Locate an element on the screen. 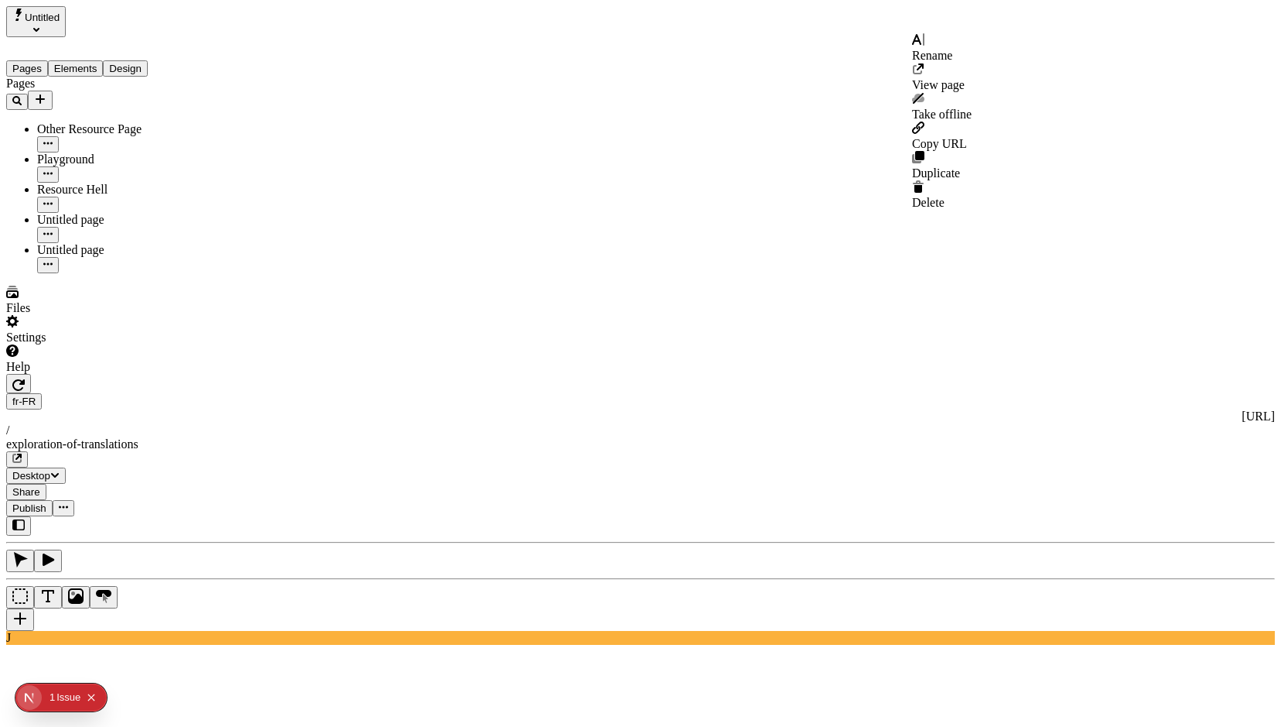 The width and height of the screenshot is (1281, 727). span: Desktop is located at coordinates (31, 475).